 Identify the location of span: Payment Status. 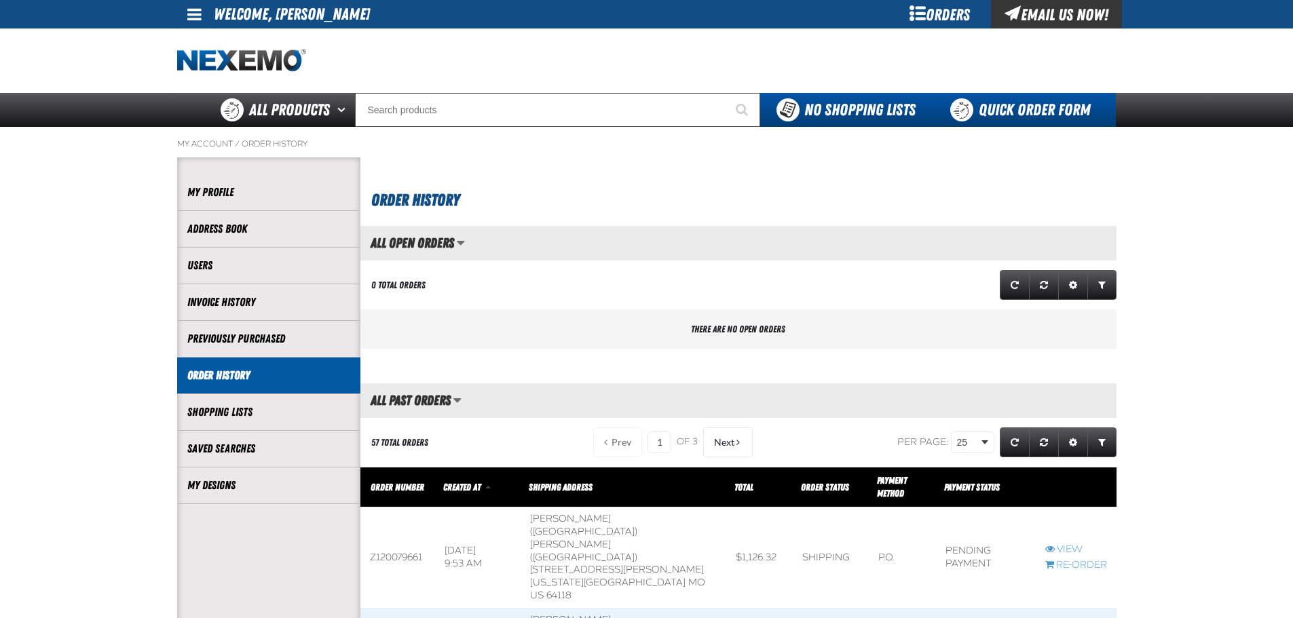
(972, 487).